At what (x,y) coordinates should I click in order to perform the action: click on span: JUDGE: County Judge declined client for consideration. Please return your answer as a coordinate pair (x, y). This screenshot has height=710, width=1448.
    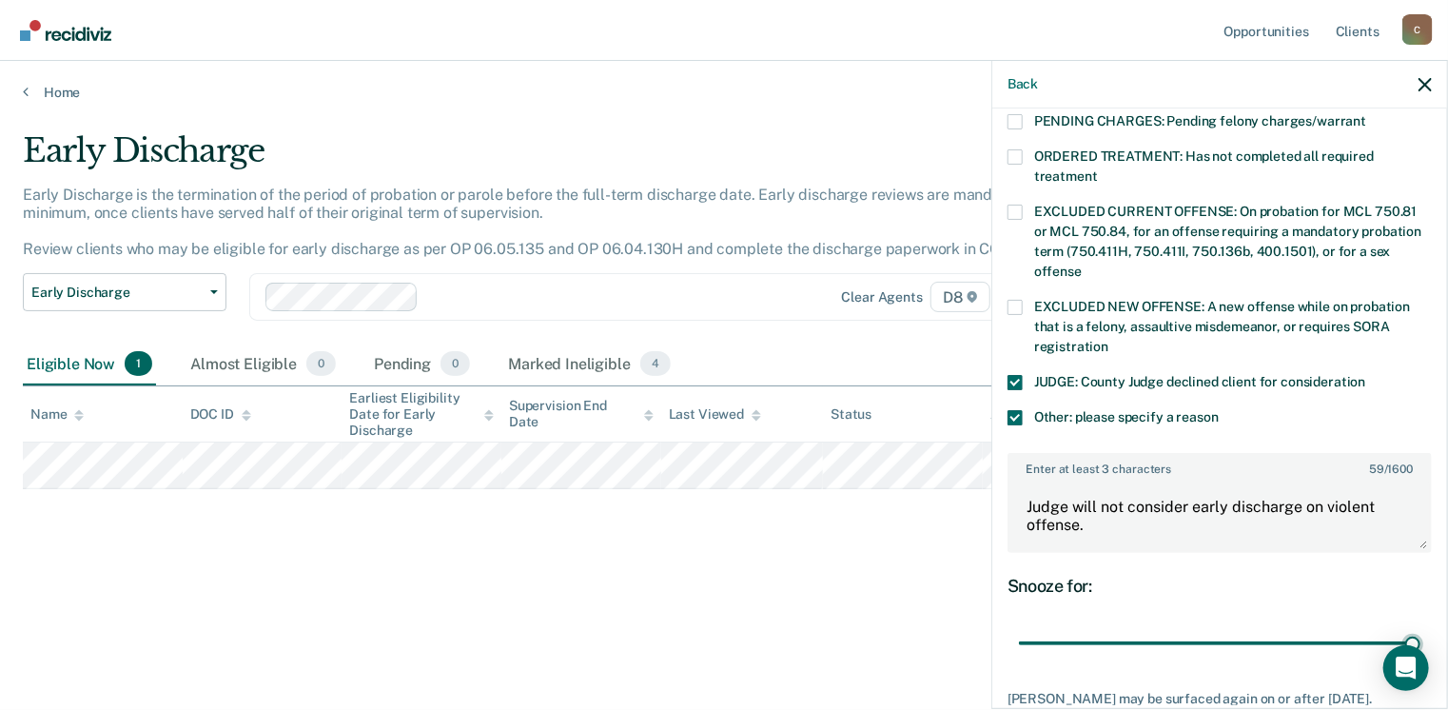
    Looking at the image, I should click on (1200, 382).